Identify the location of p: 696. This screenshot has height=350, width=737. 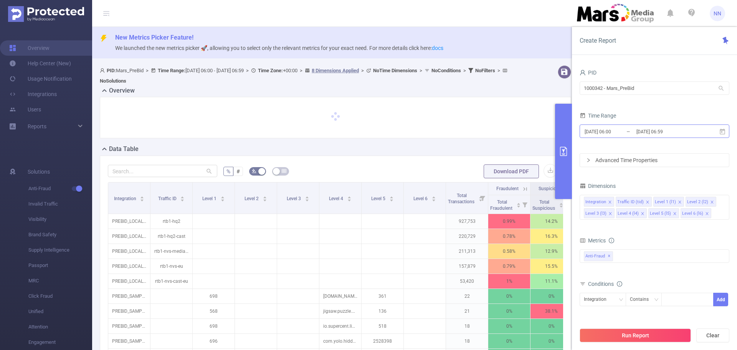
(213, 341).